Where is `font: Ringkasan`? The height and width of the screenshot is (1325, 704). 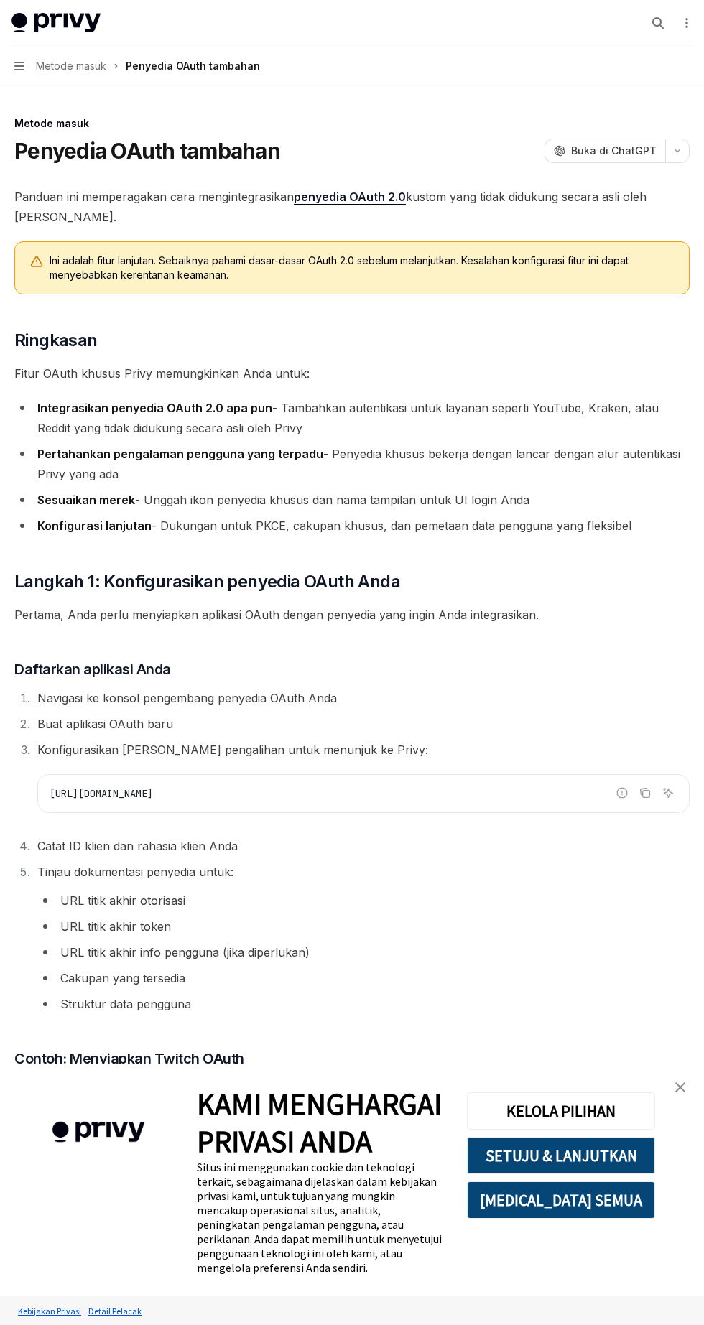 font: Ringkasan is located at coordinates (56, 340).